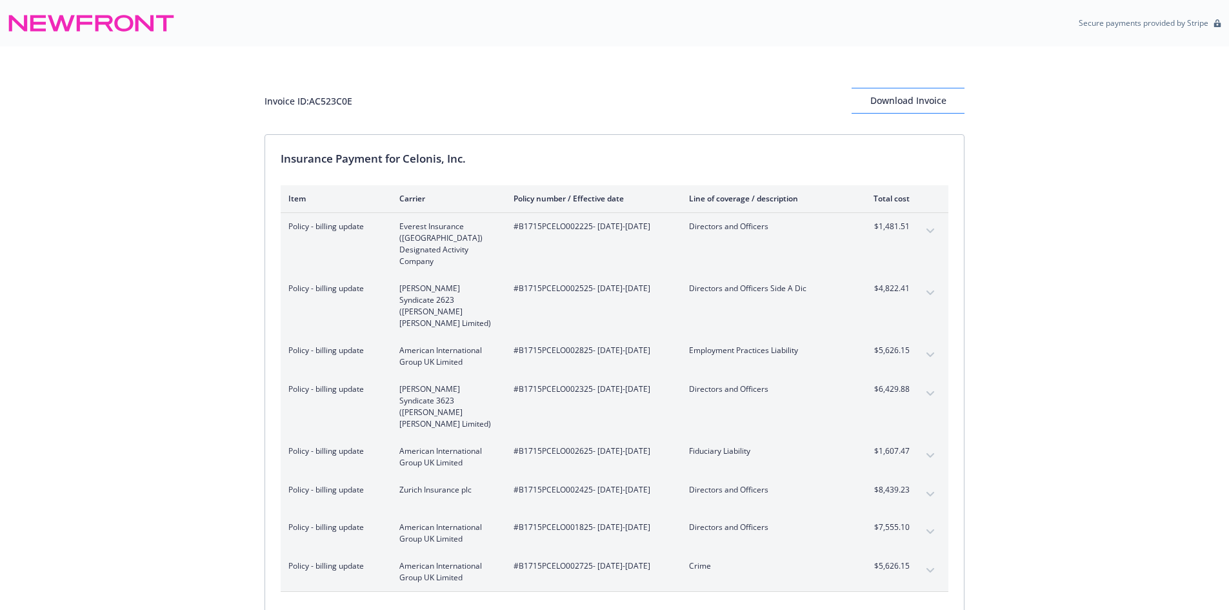 The height and width of the screenshot is (610, 1229). I want to click on span: Crime, so click(764, 566).